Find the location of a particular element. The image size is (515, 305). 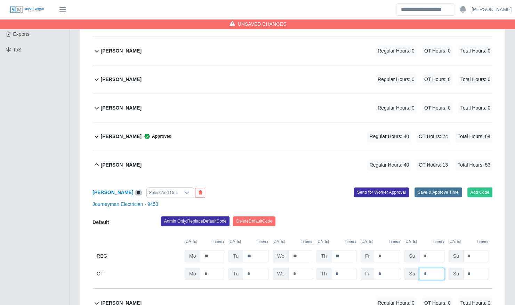

div: OT is located at coordinates (138, 274).